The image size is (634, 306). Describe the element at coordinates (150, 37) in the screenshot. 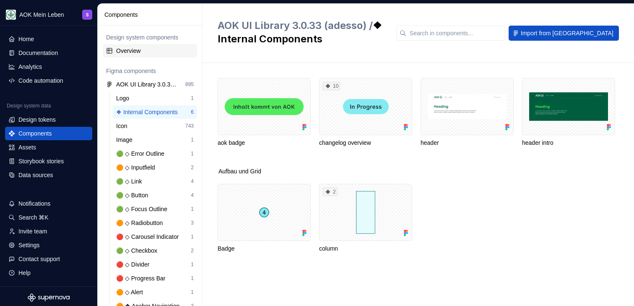

I see `div: Design system components` at that location.